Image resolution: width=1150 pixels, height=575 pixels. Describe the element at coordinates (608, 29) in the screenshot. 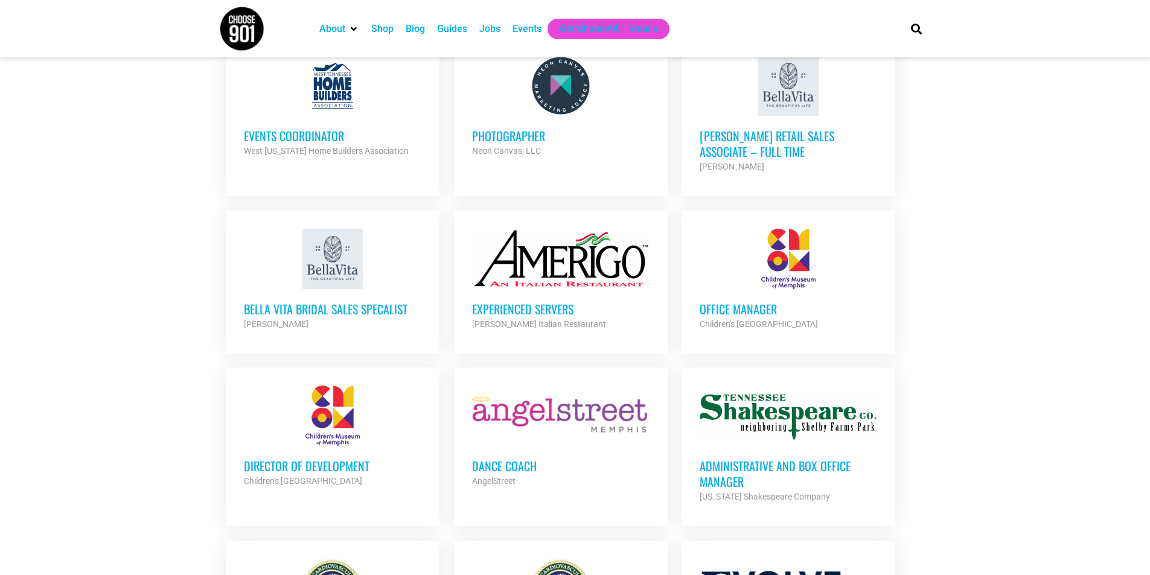

I see `div: Get Choose901 Emails` at that location.